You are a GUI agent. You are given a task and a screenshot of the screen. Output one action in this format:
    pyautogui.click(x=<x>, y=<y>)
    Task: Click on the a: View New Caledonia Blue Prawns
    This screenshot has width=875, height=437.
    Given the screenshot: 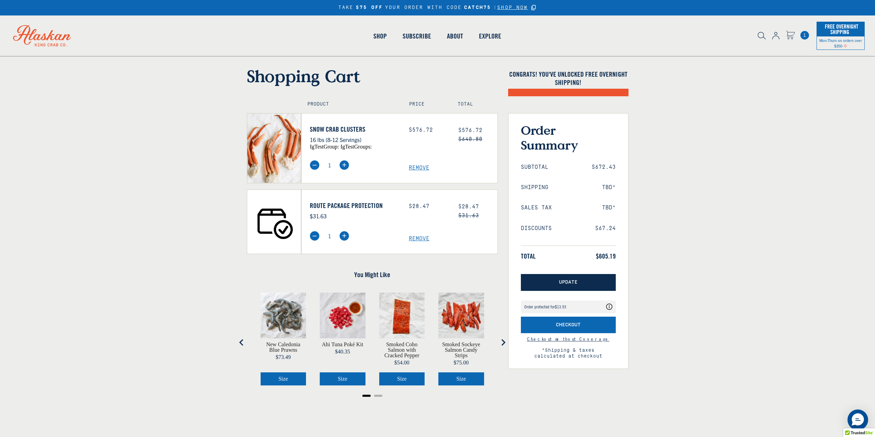 What is the action you would take?
    pyautogui.click(x=283, y=347)
    